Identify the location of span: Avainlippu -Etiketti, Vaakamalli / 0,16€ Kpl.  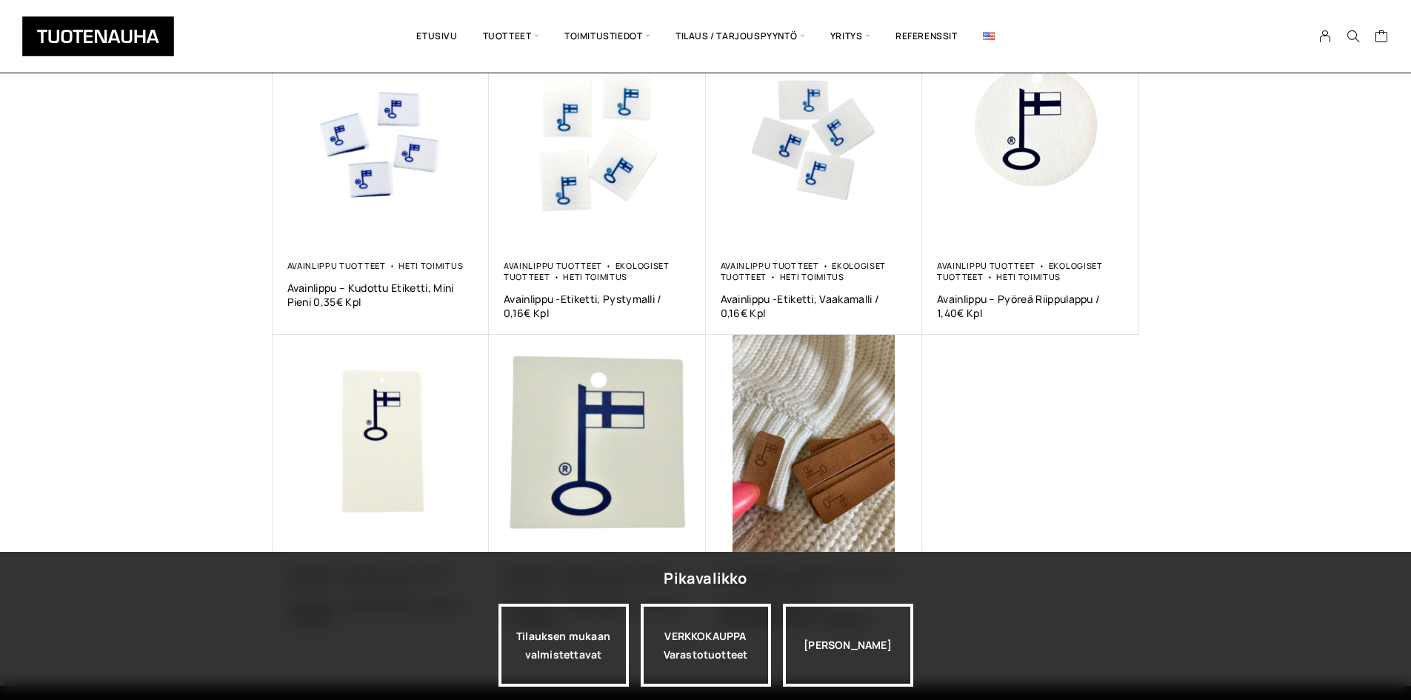
(814, 306).